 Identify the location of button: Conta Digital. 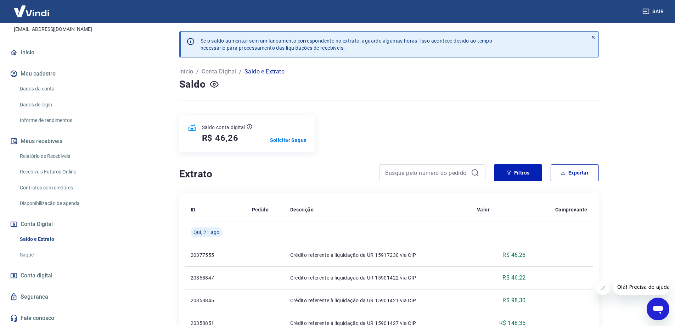
(53, 224).